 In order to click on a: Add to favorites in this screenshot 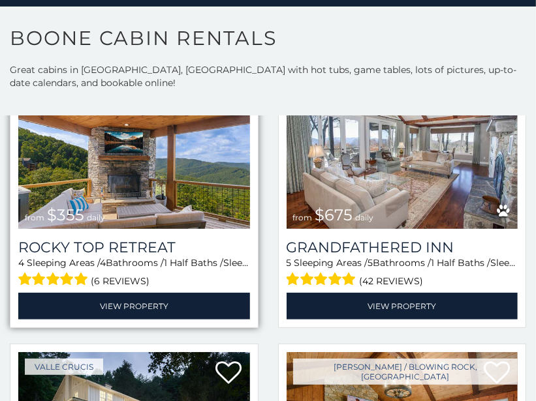, I will do `click(229, 374)`.